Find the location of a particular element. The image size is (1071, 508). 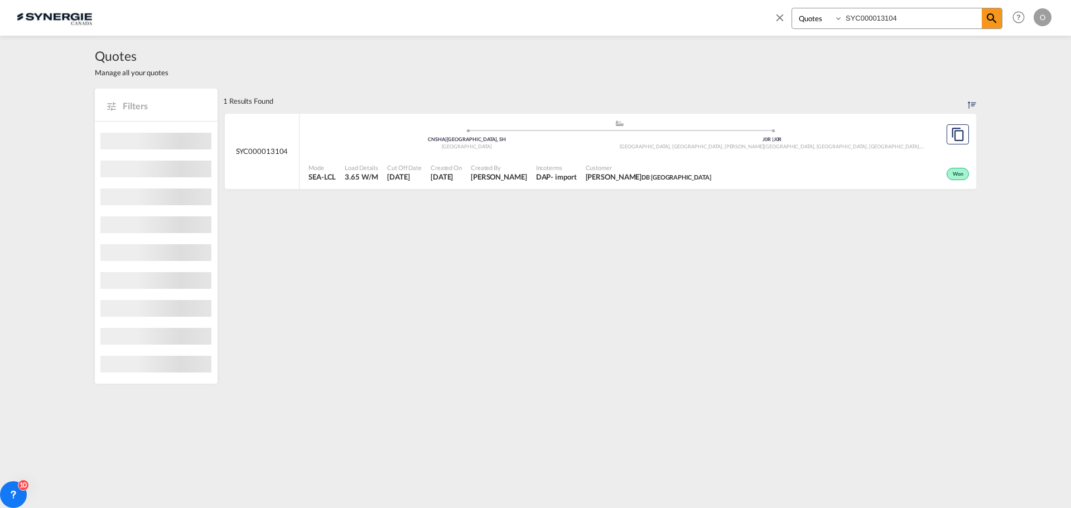

span: Incoterms is located at coordinates (556, 167).